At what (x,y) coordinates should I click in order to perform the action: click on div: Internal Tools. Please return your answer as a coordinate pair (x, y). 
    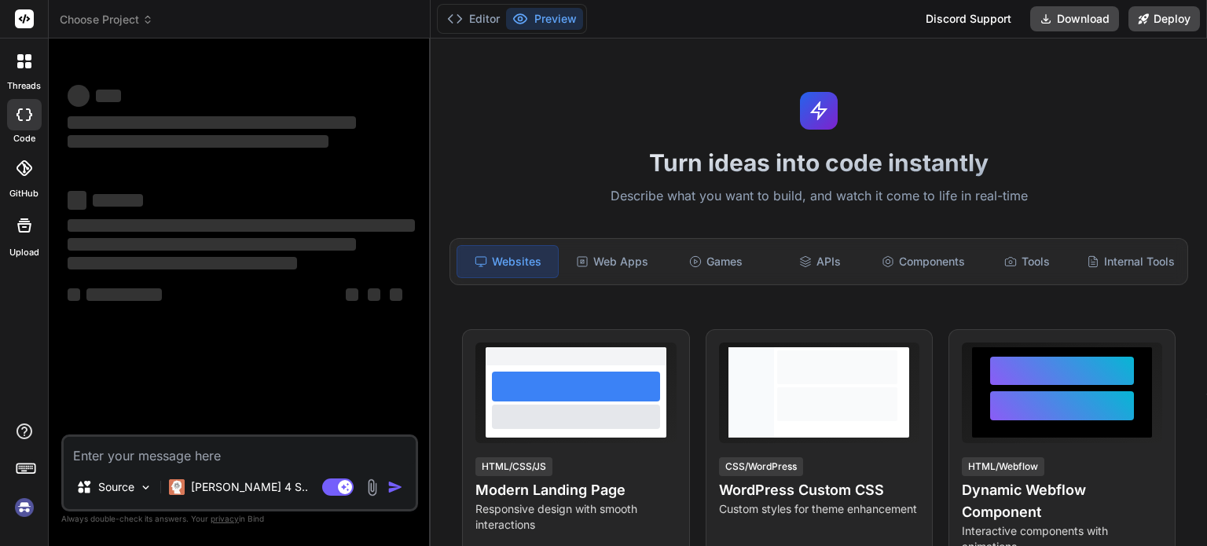
    Looking at the image, I should click on (1130, 262).